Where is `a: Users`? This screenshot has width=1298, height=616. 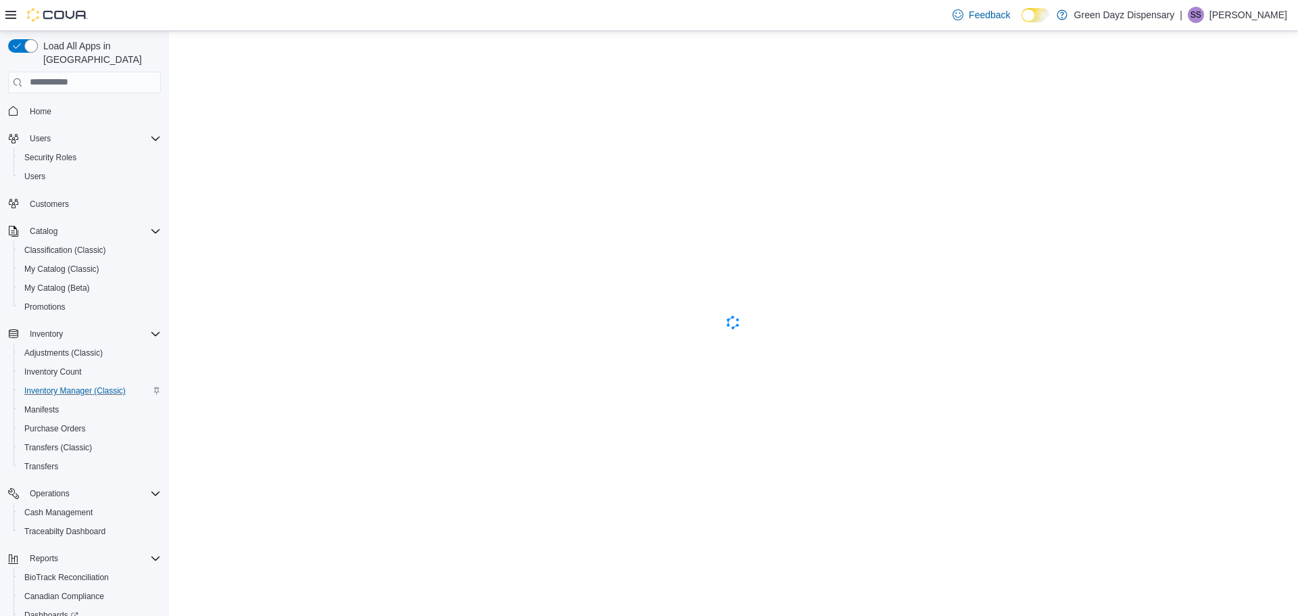
a: Users is located at coordinates (34, 176).